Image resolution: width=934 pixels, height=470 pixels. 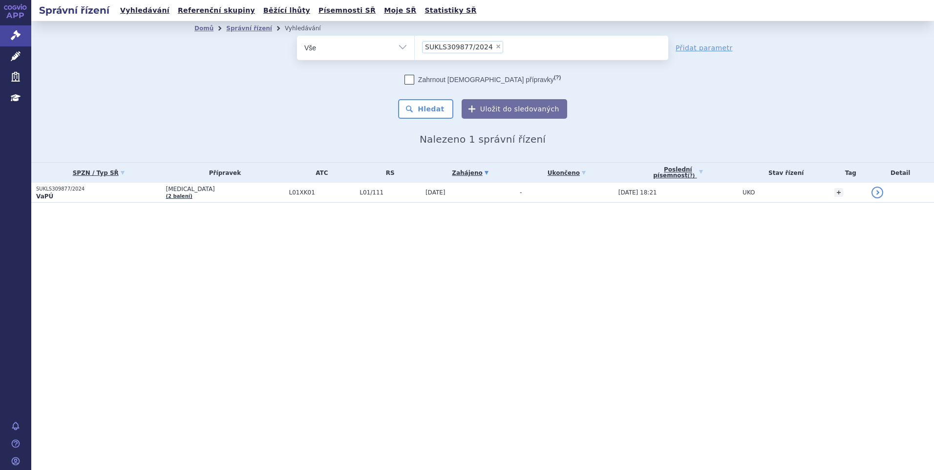 What do you see at coordinates (704, 48) in the screenshot?
I see `a: Přidat parametr` at bounding box center [704, 48].